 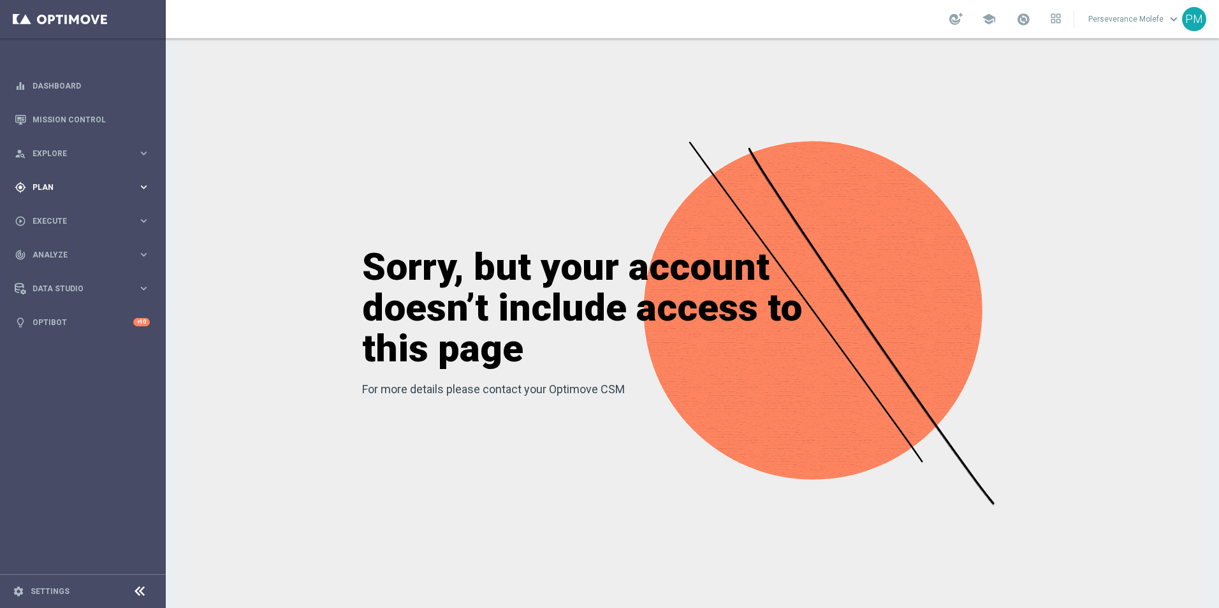 What do you see at coordinates (82, 289) in the screenshot?
I see `button: Data Studio keyboard_arrow_right` at bounding box center [82, 289].